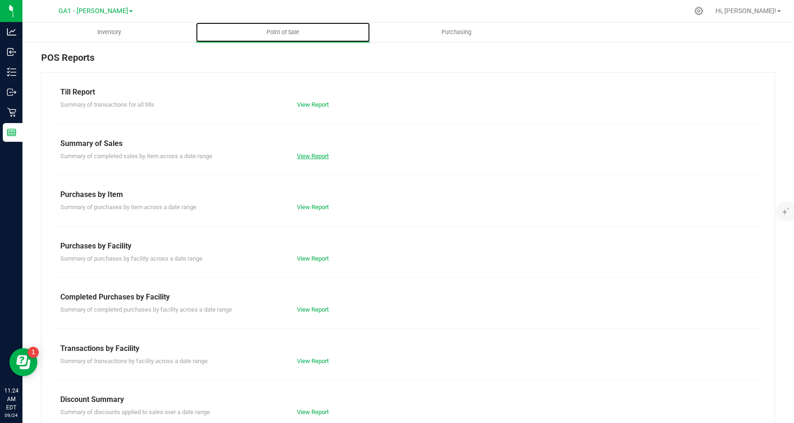  What do you see at coordinates (11, 399) in the screenshot?
I see `p: 11:24 AM EDT` at bounding box center [11, 399].